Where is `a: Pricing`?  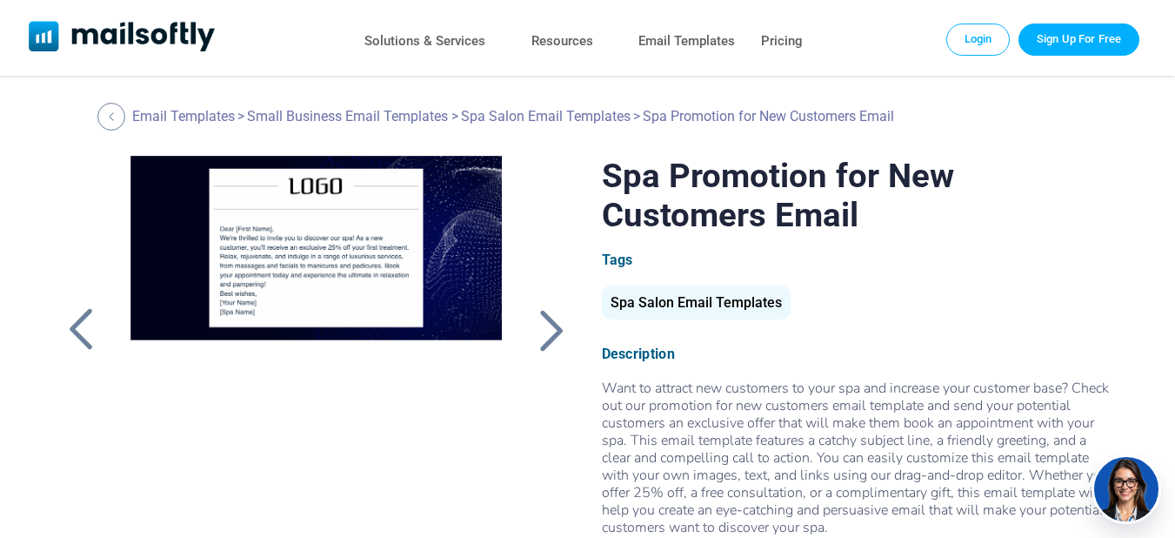
a: Pricing is located at coordinates (782, 41).